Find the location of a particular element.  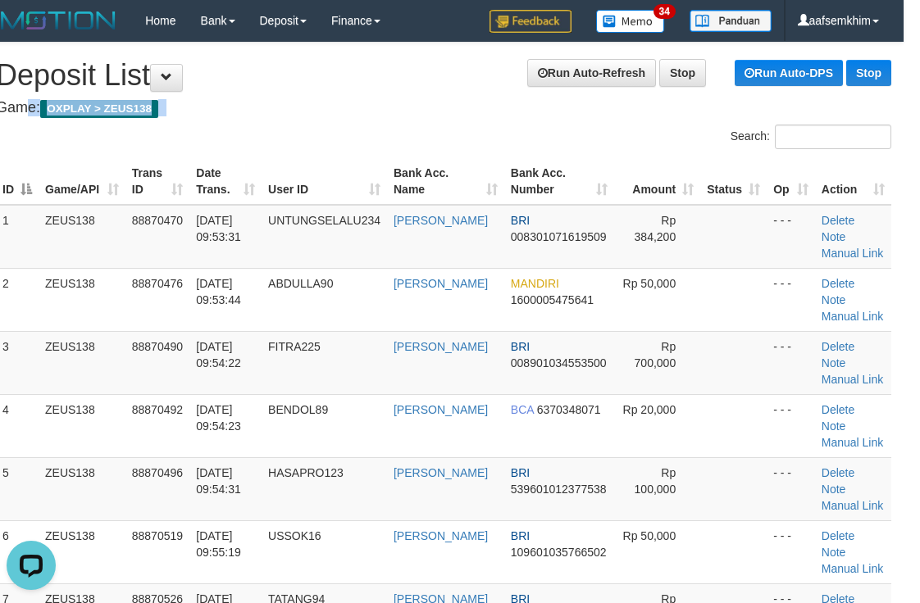

span: 88870492 is located at coordinates (157, 410).